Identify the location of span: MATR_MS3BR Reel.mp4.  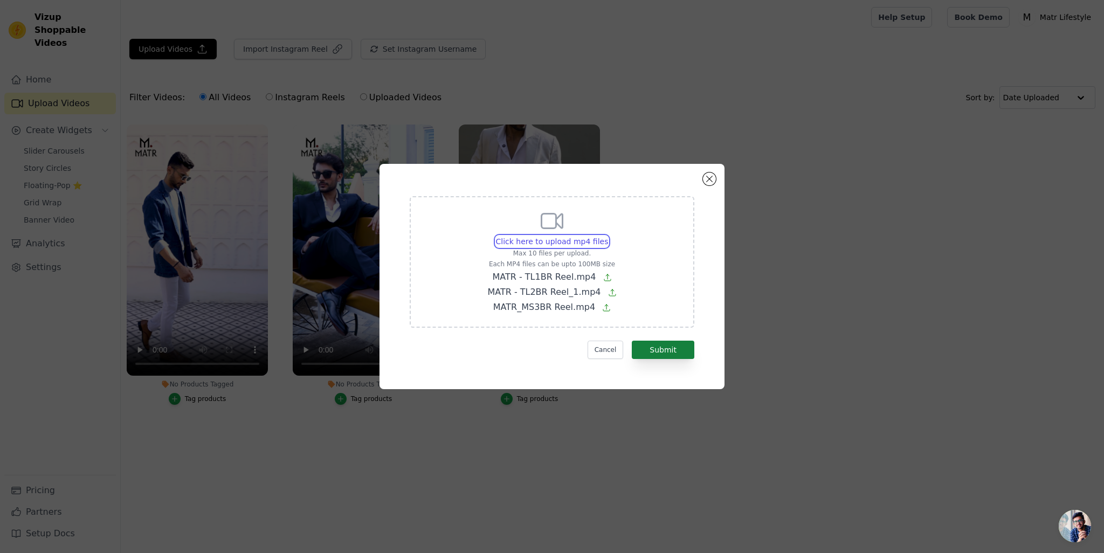
(544, 307).